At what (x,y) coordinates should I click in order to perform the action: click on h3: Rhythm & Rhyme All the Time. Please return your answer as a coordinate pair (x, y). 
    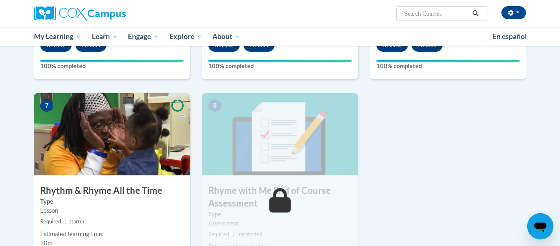
    Looking at the image, I should click on (112, 190).